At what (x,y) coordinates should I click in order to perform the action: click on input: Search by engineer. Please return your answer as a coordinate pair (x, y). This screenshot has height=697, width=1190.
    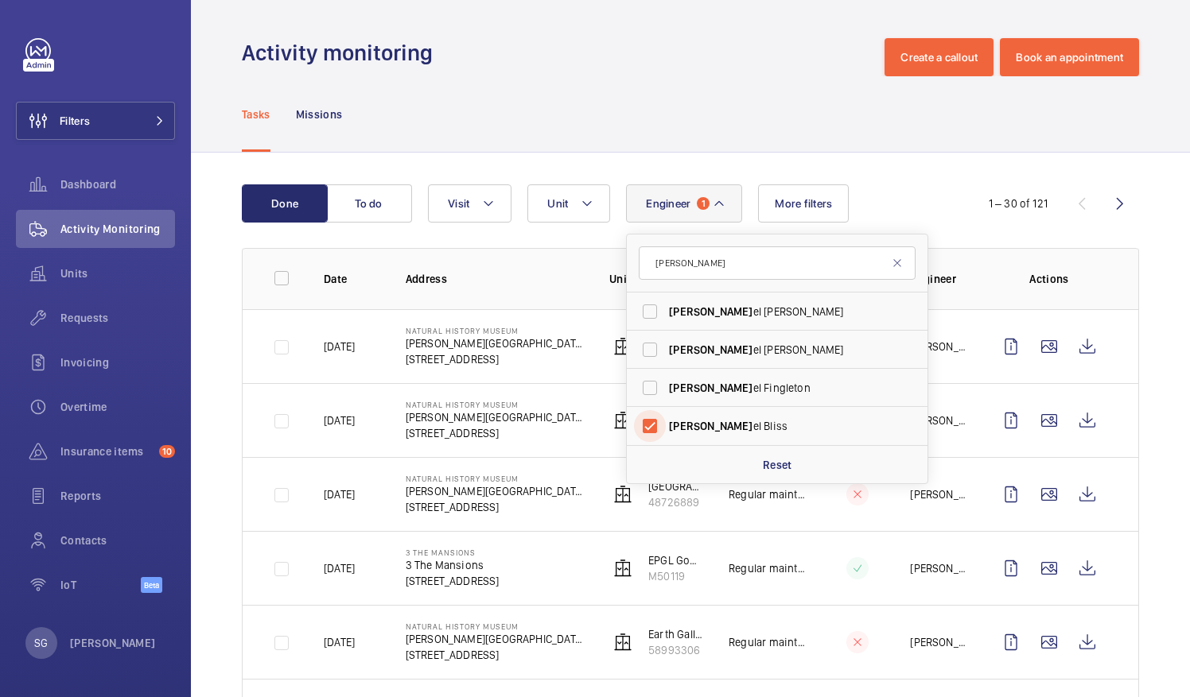
    Looking at the image, I should click on (777, 263).